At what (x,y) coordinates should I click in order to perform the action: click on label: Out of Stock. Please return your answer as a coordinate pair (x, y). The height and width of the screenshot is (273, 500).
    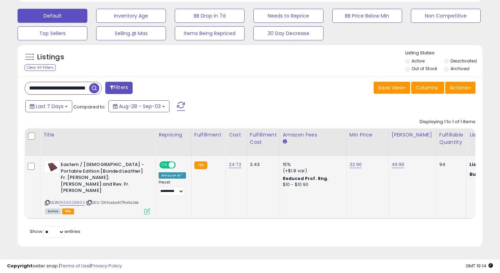
    Looking at the image, I should click on (424, 68).